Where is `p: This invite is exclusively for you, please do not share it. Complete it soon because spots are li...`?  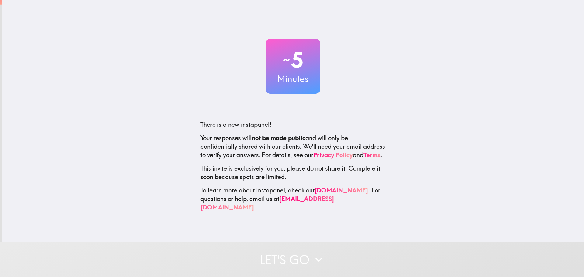
p: This invite is exclusively for you, please do not share it. Complete it soon because spots are li... is located at coordinates (293, 173).